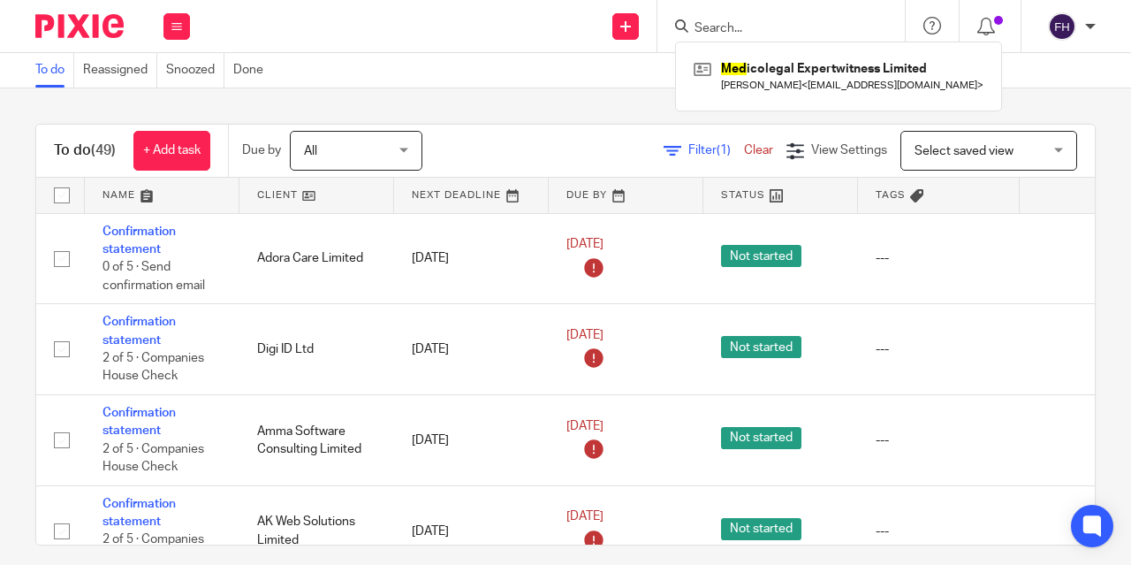 Image resolution: width=1131 pixels, height=565 pixels. What do you see at coordinates (154, 276) in the screenshot?
I see `span: 0 of 5 · Send confirmation email` at bounding box center [154, 276].